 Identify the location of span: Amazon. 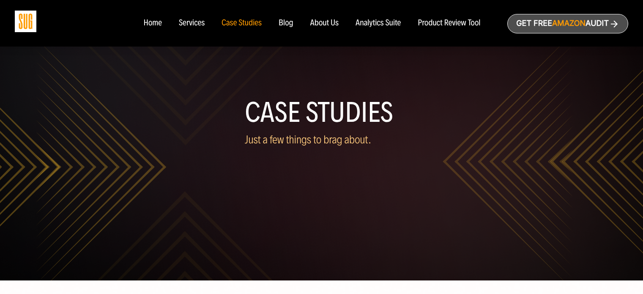
(568, 23).